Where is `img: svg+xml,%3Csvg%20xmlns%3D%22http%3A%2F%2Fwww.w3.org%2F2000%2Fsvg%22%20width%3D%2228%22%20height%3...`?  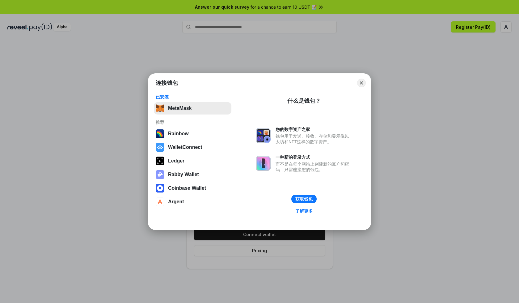
img: svg+xml,%3Csvg%20xmlns%3D%22http%3A%2F%2Fwww.w3.org%2F2000%2Fsvg%22%20width%3D%2228%22%20height%3... is located at coordinates (160, 161).